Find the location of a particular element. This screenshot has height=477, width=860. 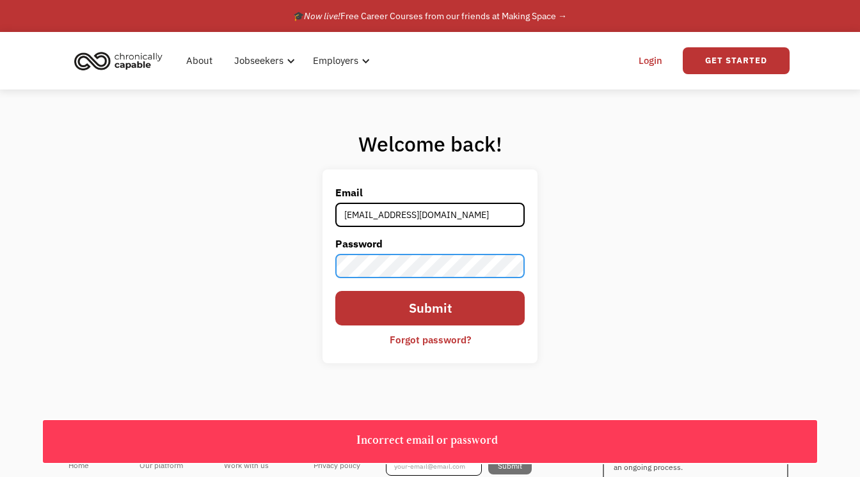

a: home is located at coordinates (121, 61).